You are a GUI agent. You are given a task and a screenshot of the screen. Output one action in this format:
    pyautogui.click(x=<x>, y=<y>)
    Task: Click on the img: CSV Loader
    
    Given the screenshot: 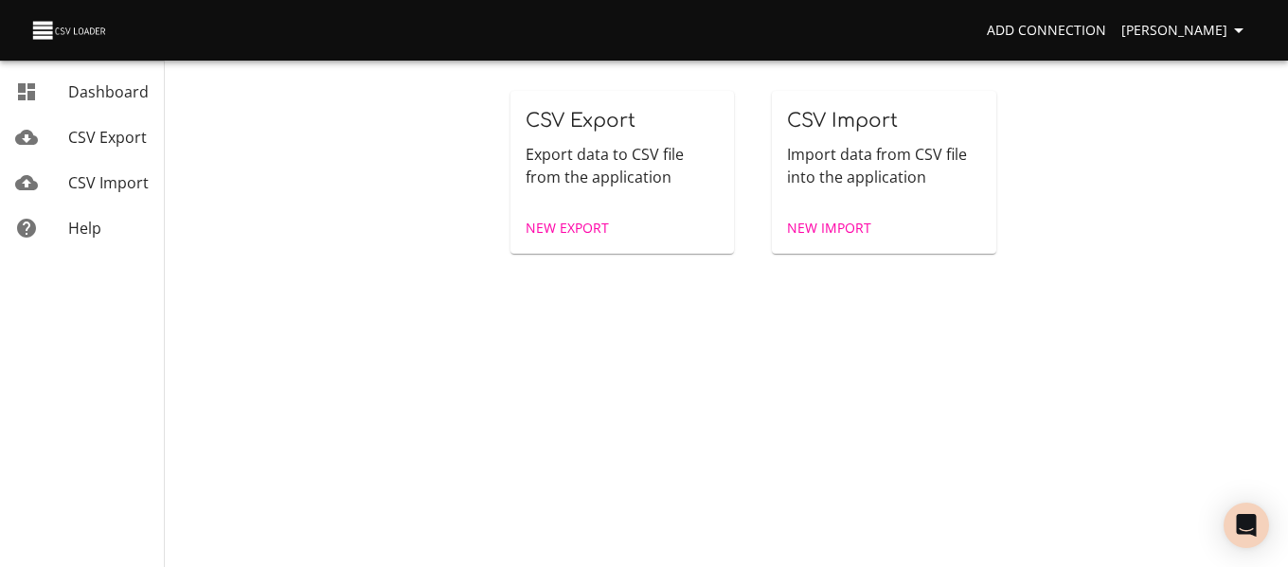 What is the action you would take?
    pyautogui.click(x=70, y=30)
    